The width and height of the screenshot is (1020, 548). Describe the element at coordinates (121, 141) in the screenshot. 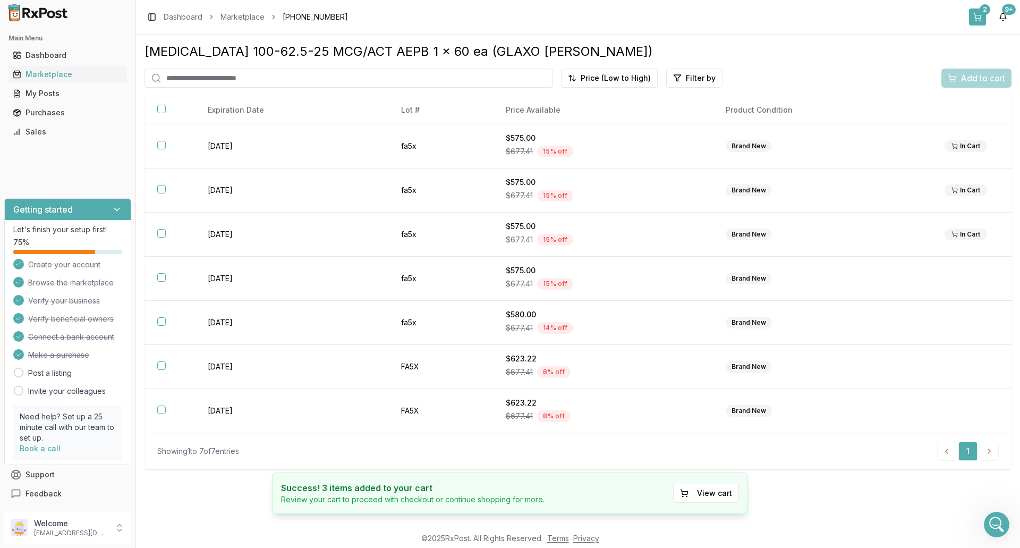

I see `div: Mounjaro 10....I see there is one available but I need the cost to be below $1030 after shipping....` at that location.